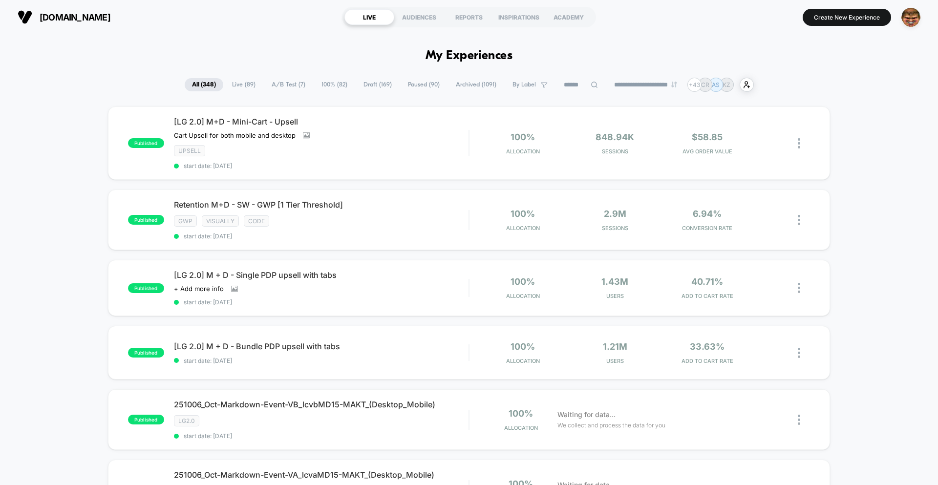 The image size is (938, 485). Describe the element at coordinates (611, 425) in the screenshot. I see `span: We collect and process the data for you` at that location.